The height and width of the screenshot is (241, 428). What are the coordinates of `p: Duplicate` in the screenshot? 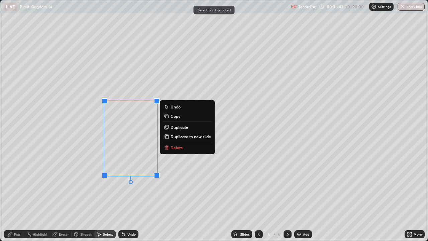 It's located at (179, 127).